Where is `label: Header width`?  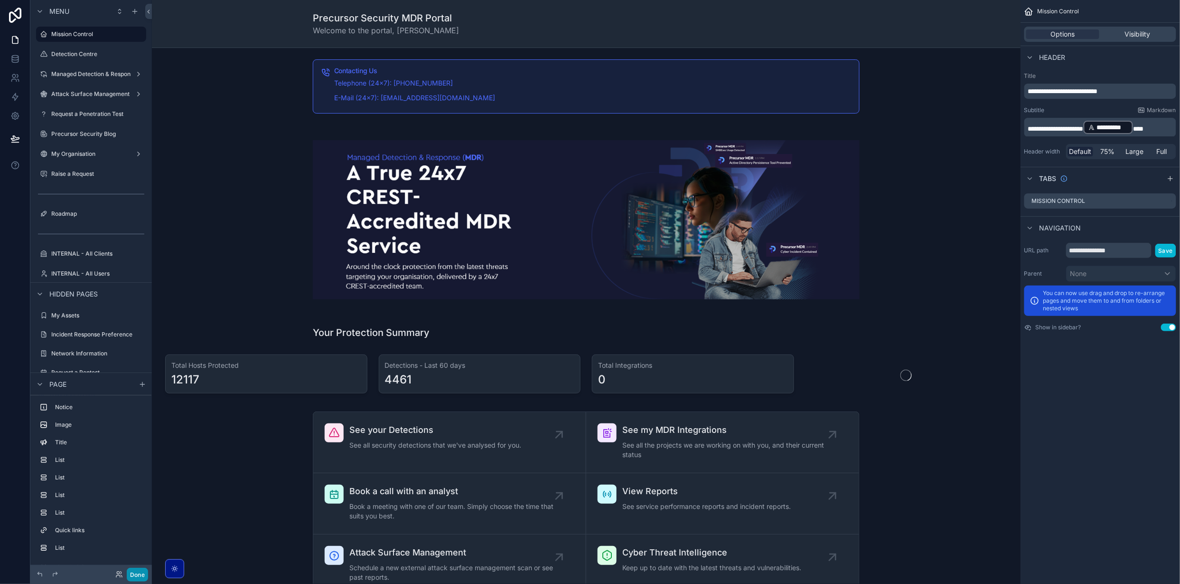 label: Header width is located at coordinates (1044, 151).